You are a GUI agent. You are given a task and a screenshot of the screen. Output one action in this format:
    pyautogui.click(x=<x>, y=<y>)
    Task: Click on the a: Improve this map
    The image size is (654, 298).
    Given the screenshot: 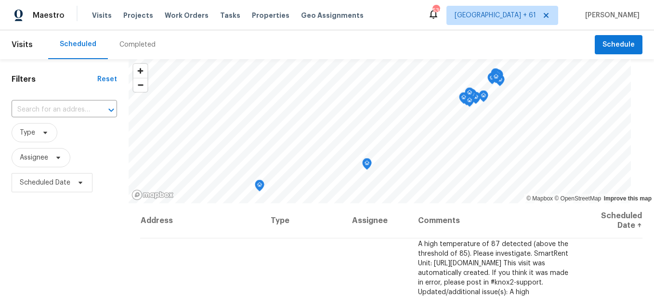 What is the action you would take?
    pyautogui.click(x=627, y=199)
    